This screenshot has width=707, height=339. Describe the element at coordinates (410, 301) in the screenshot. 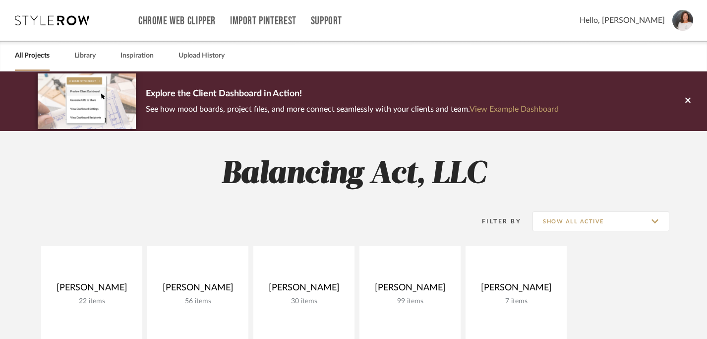

I see `div: 99 items` at that location.